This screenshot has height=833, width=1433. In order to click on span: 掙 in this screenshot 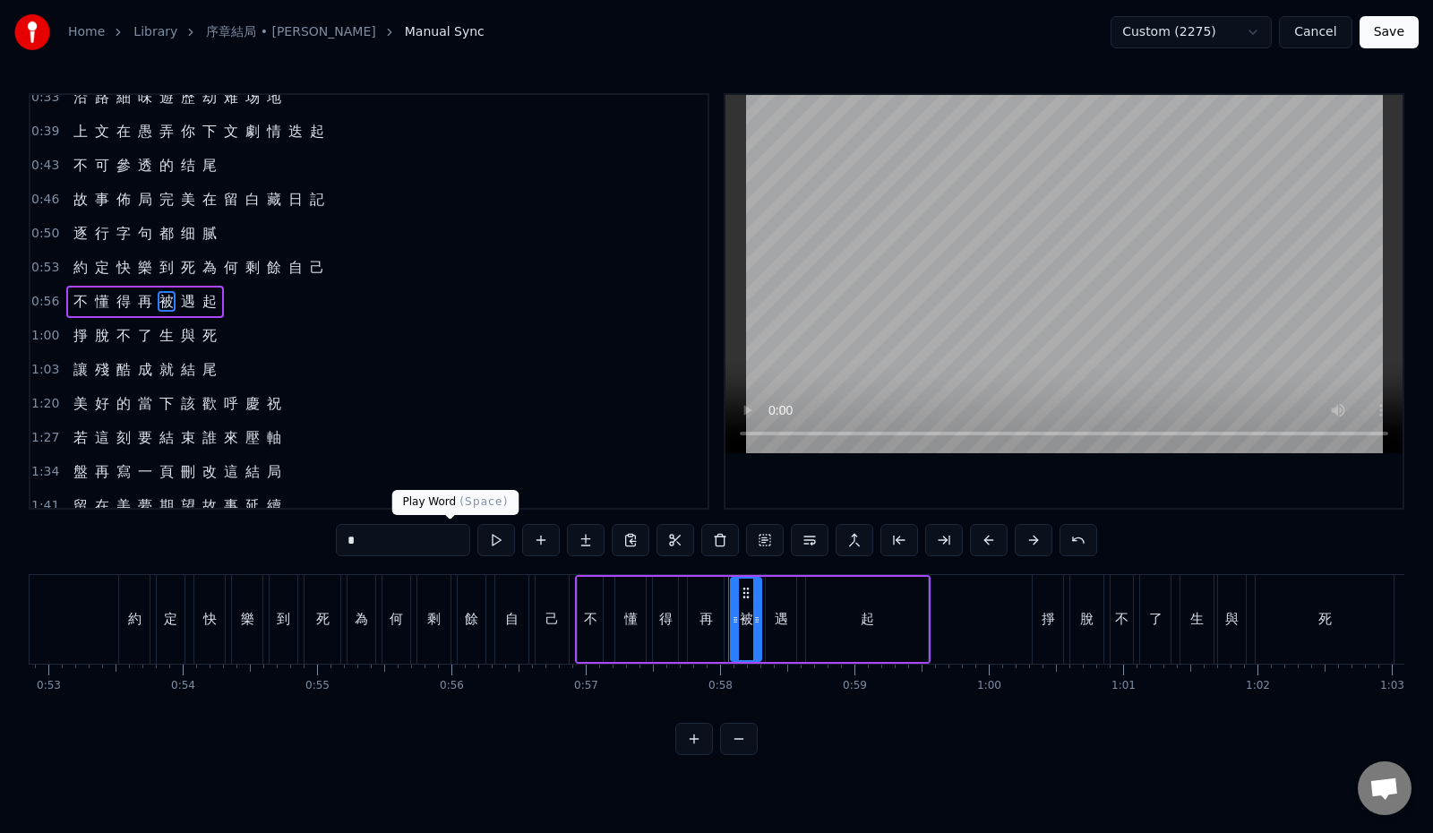, I will do `click(81, 335)`.